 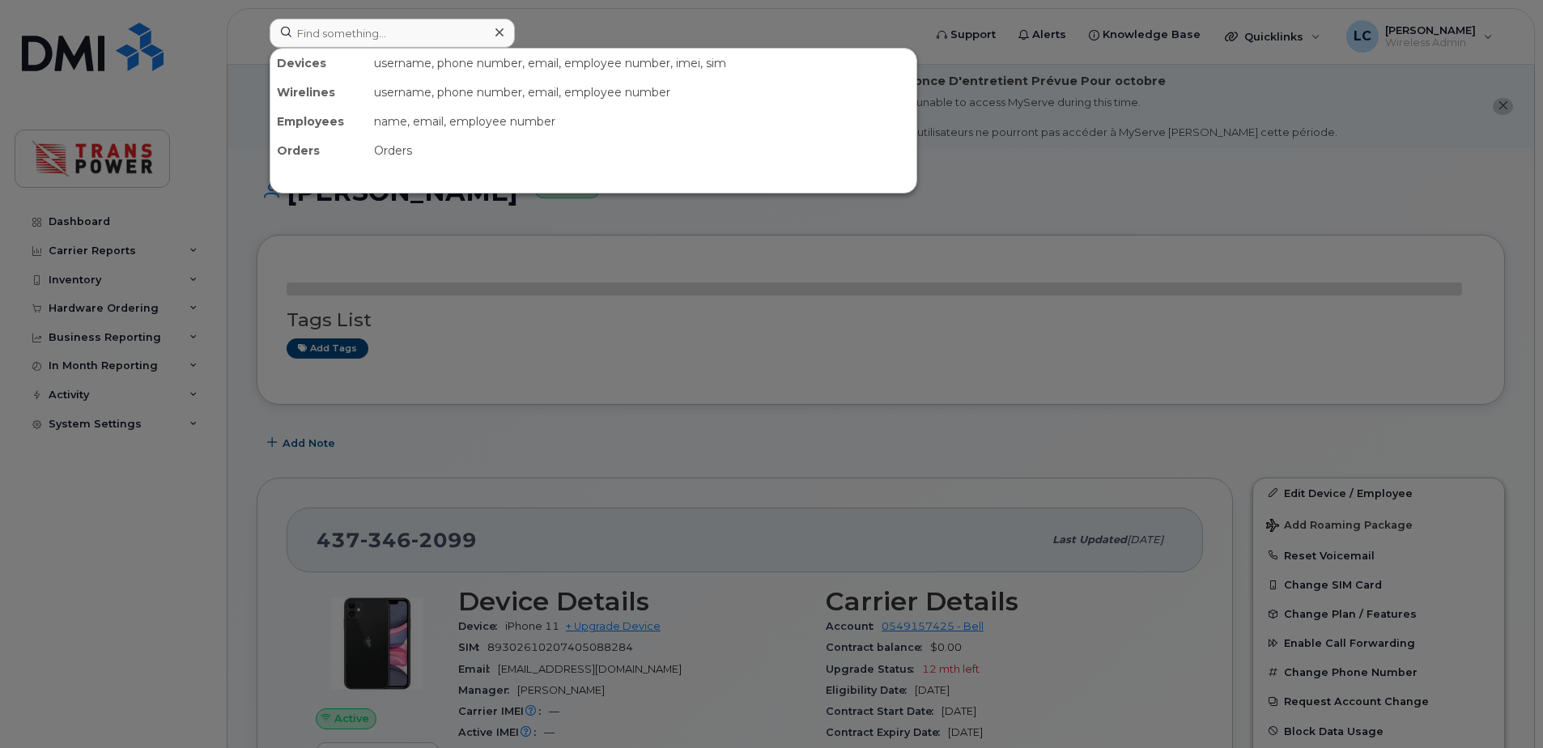 I want to click on div: username, phone number, email, employee number, imei, sim, so click(x=642, y=63).